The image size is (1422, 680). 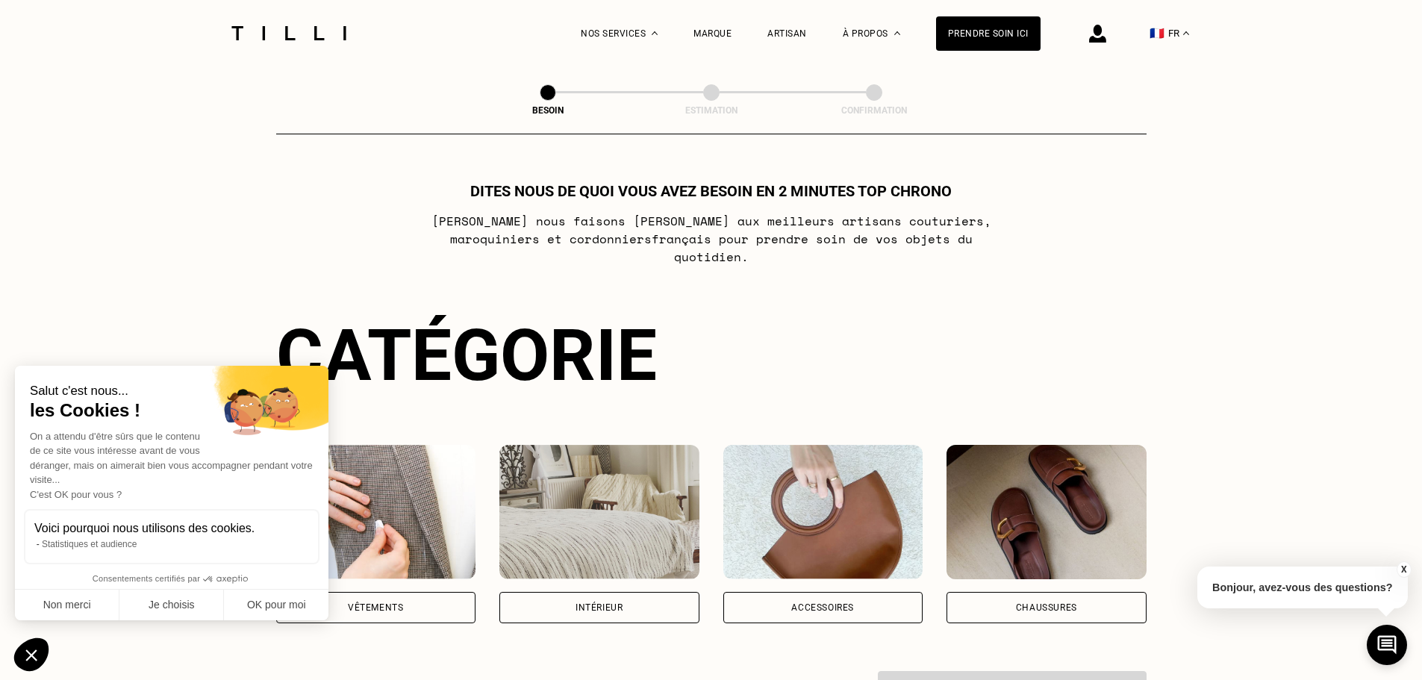 I want to click on div: Artisan, so click(x=787, y=34).